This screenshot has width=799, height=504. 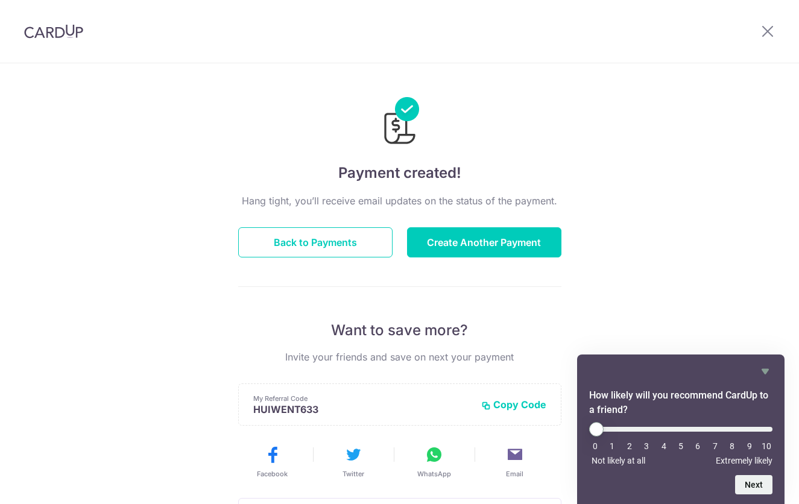 What do you see at coordinates (595, 446) in the screenshot?
I see `li: 0` at bounding box center [595, 446].